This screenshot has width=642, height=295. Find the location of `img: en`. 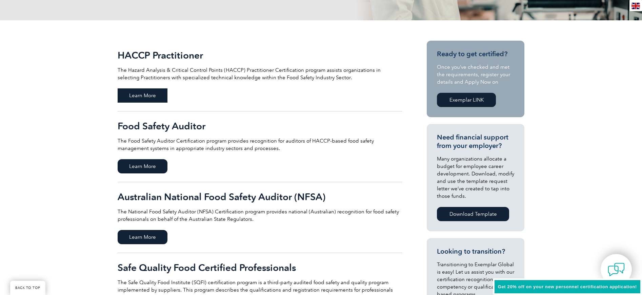

img: en is located at coordinates (635, 6).